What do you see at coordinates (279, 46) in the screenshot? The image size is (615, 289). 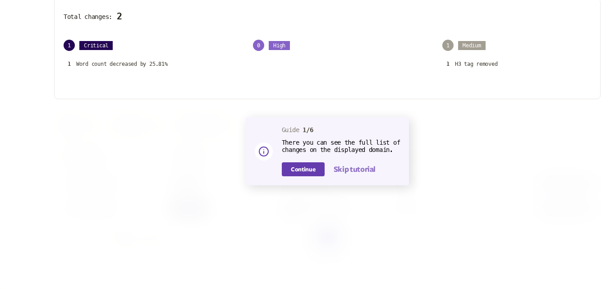 I see `span: High` at bounding box center [279, 46].